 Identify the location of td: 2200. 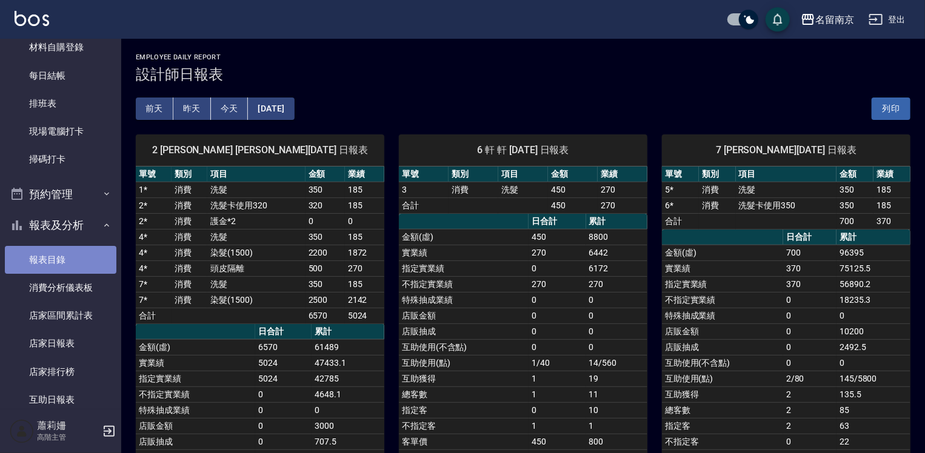
(325, 253).